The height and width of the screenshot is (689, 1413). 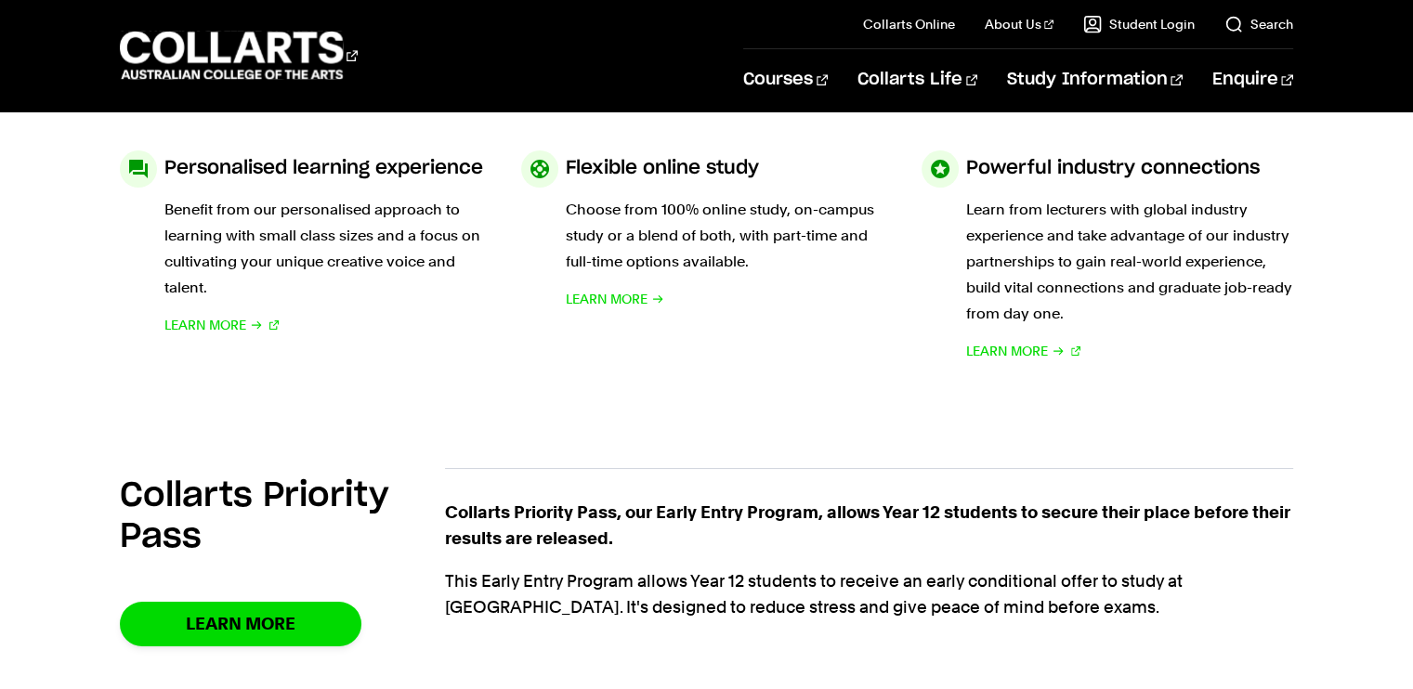 What do you see at coordinates (1139, 24) in the screenshot?
I see `a: Student Login` at bounding box center [1139, 24].